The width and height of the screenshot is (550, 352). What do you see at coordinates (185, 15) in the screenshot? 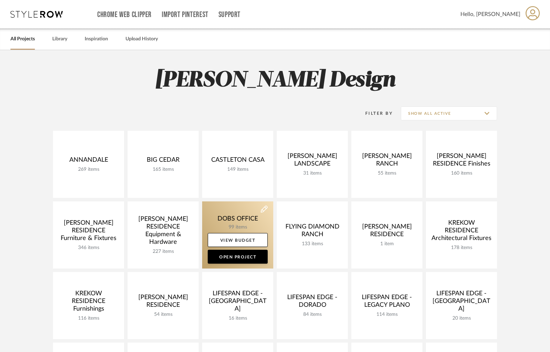
I see `a: Import Pinterest` at bounding box center [185, 15].